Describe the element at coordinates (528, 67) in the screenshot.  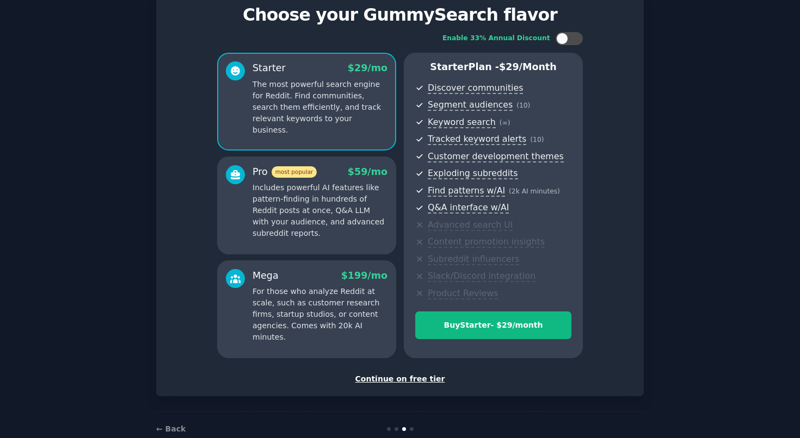
I see `span: $ 29 /month` at that location.